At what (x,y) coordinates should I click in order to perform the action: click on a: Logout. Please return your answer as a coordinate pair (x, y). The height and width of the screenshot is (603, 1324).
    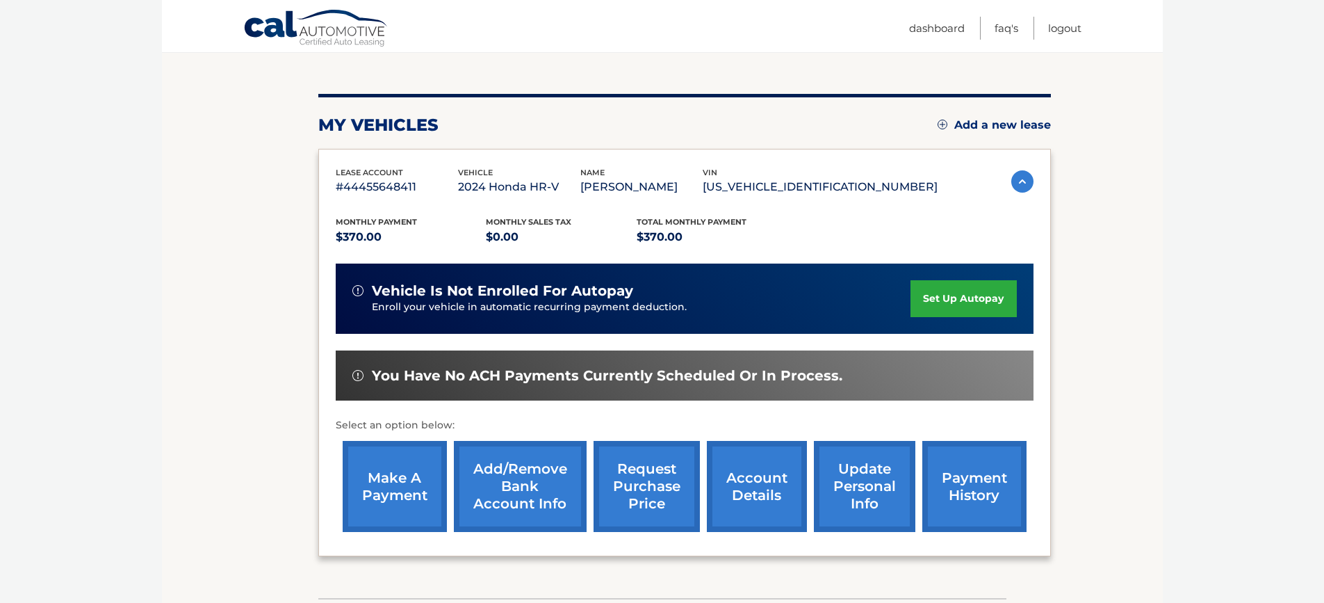
    Looking at the image, I should click on (1065, 28).